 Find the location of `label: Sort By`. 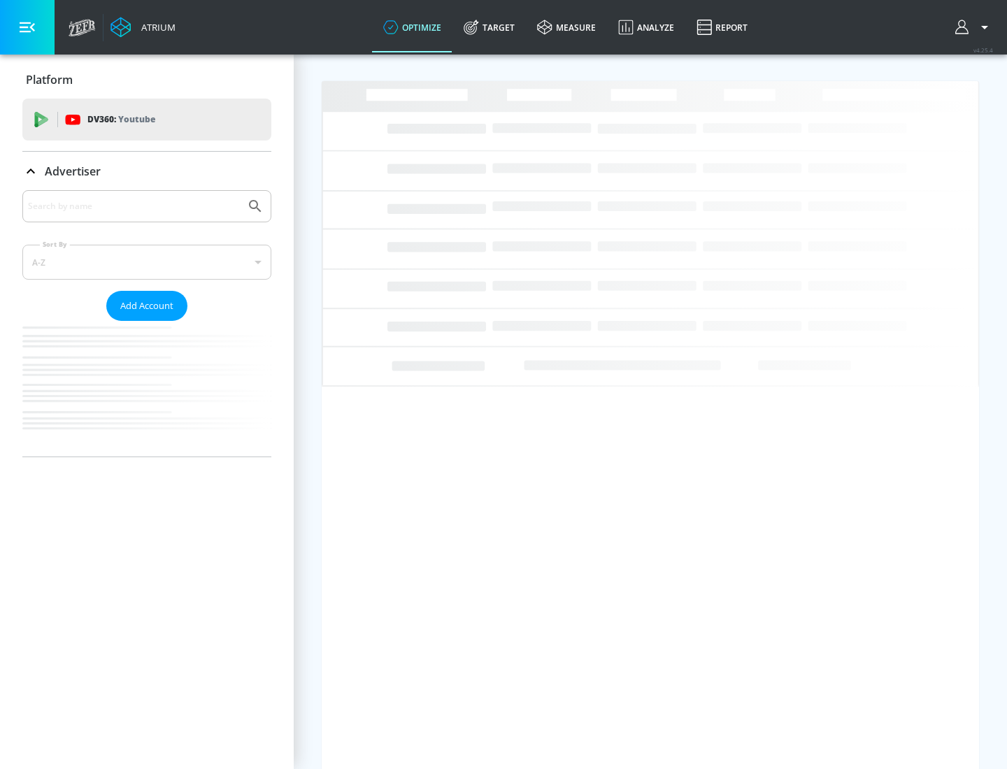

label: Sort By is located at coordinates (55, 244).